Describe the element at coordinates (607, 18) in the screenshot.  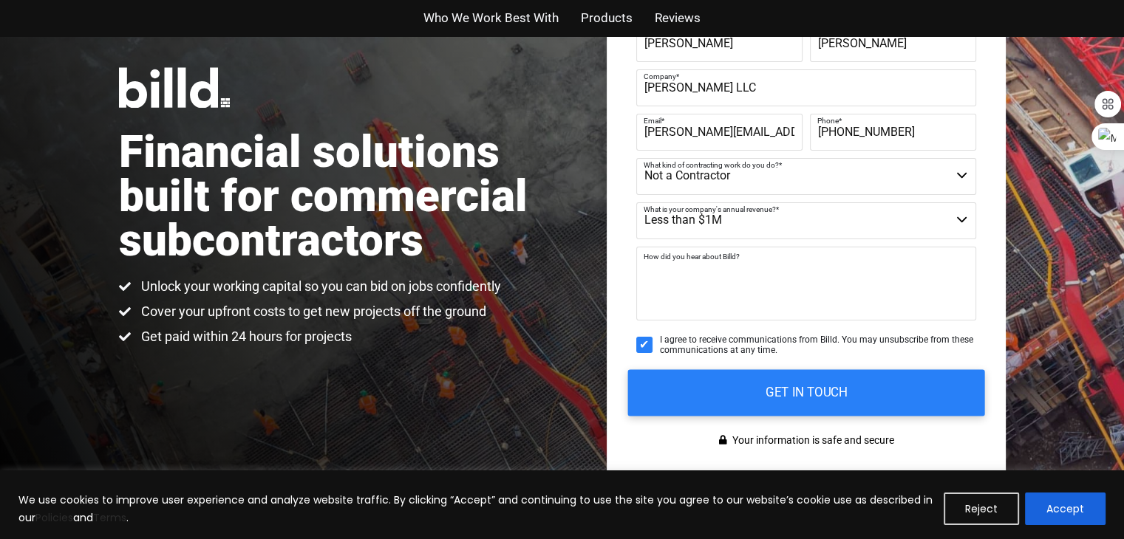
I see `a: Products` at that location.